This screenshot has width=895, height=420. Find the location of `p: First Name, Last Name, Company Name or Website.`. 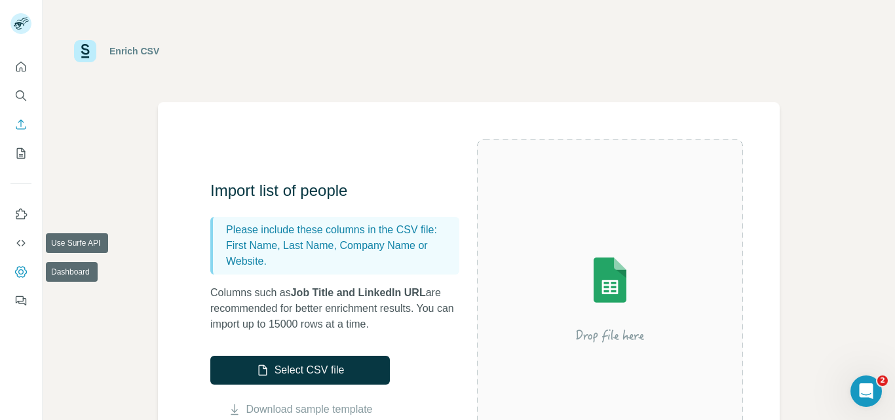

p: First Name, Last Name, Company Name or Website. is located at coordinates (340, 254).